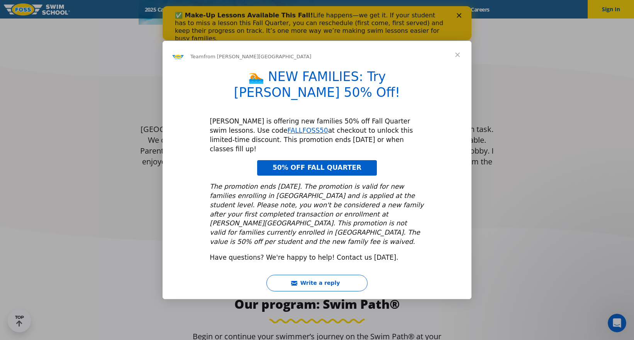 This screenshot has width=634, height=340. What do you see at coordinates (317, 167) in the screenshot?
I see `span: 50% OFF FALL QUARTER` at bounding box center [317, 167].